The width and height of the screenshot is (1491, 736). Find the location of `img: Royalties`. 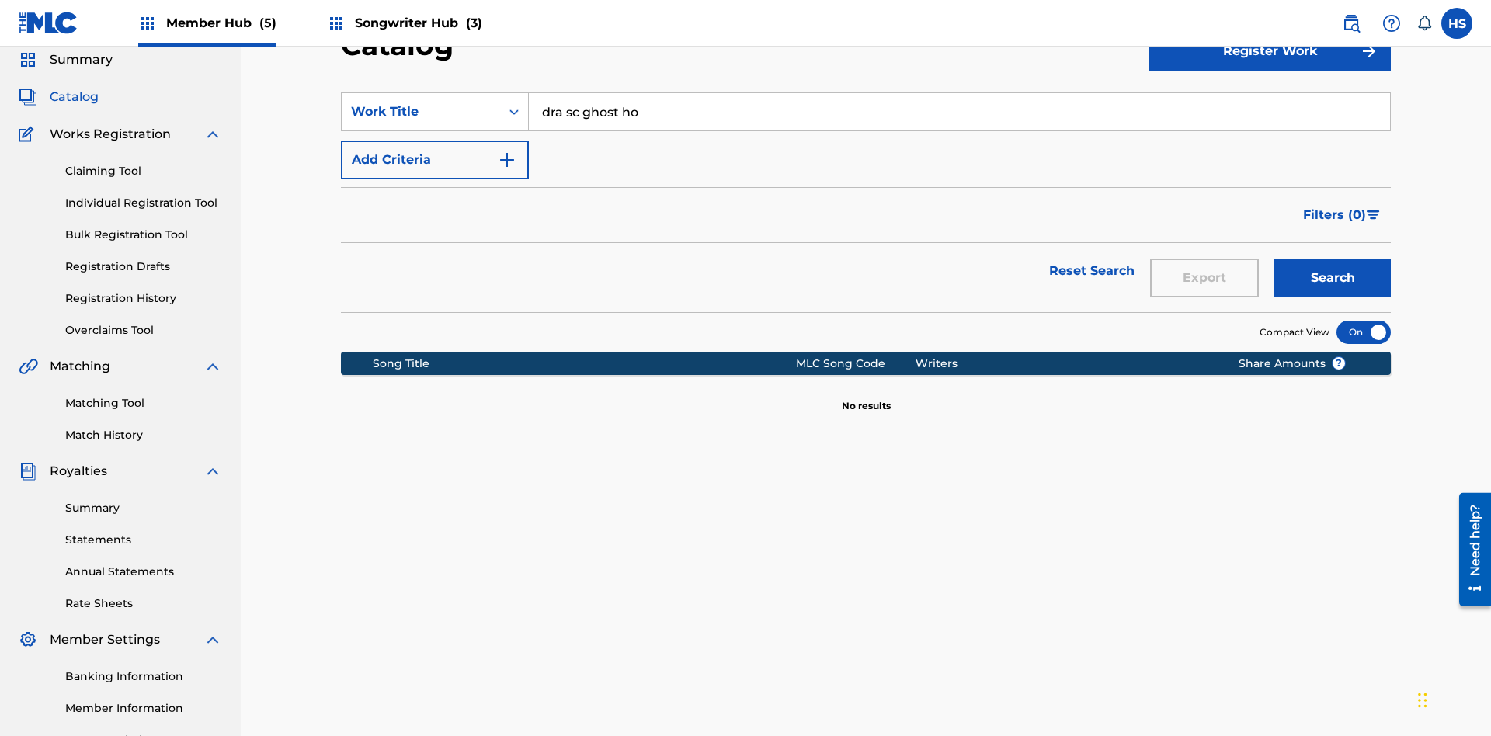

img: Royalties is located at coordinates (28, 471).